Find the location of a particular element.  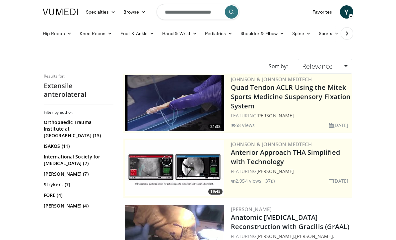

span: 21:38 is located at coordinates (215, 127).